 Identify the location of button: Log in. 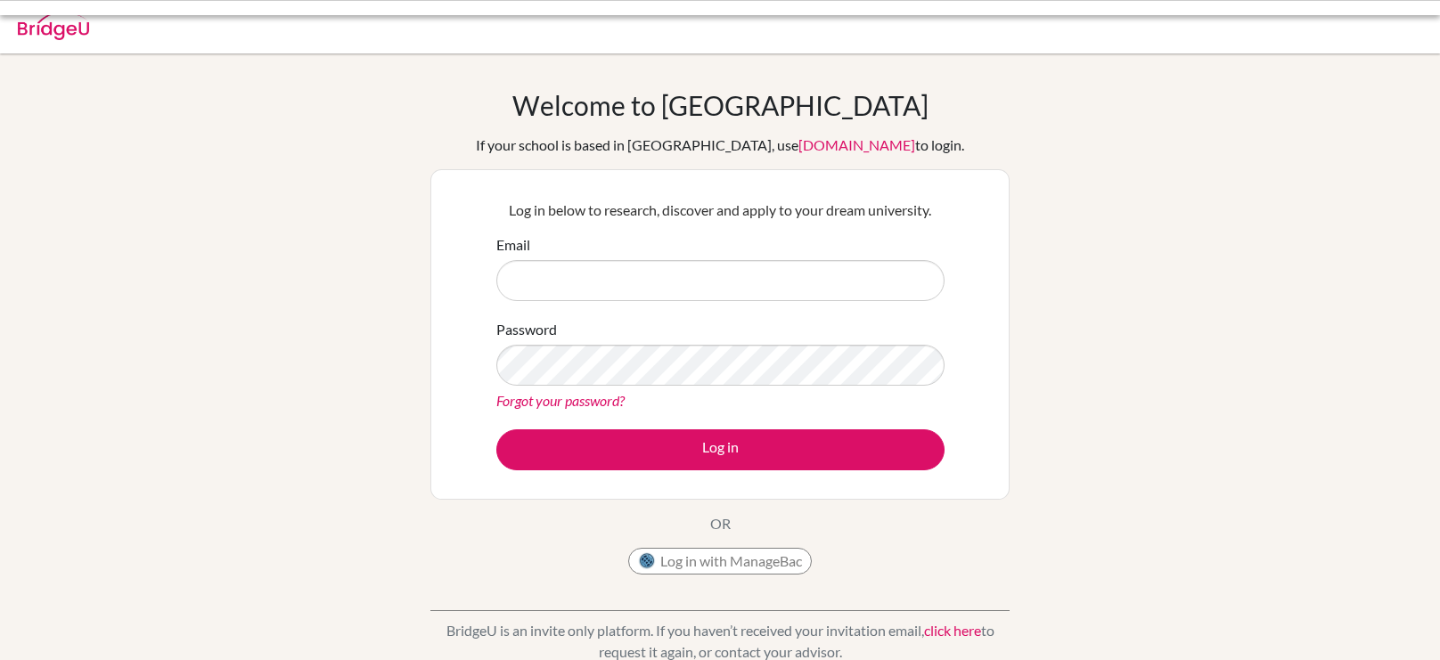
(720, 450).